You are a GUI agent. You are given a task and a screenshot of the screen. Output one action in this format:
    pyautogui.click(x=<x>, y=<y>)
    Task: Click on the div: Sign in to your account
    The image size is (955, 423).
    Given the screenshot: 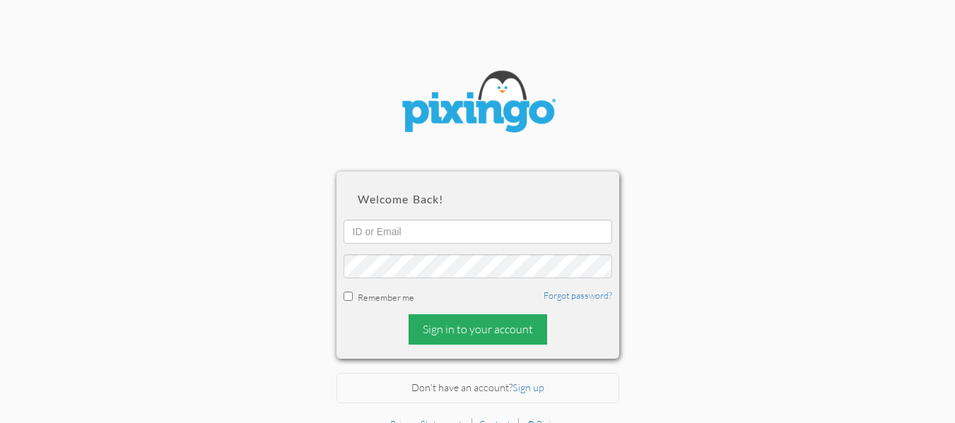 What is the action you would take?
    pyautogui.click(x=478, y=329)
    